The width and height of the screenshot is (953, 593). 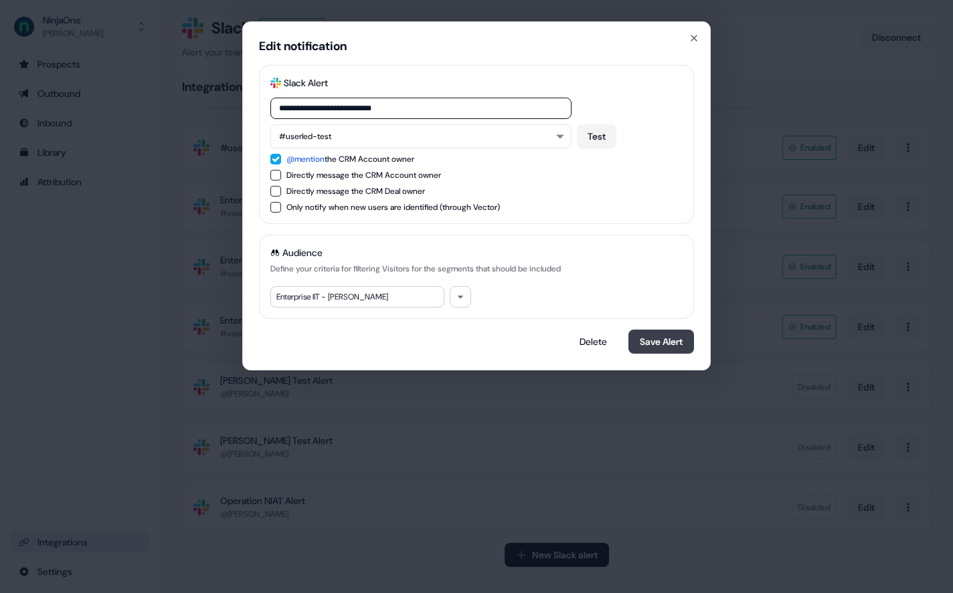 I want to click on button: Save Alert, so click(x=661, y=342).